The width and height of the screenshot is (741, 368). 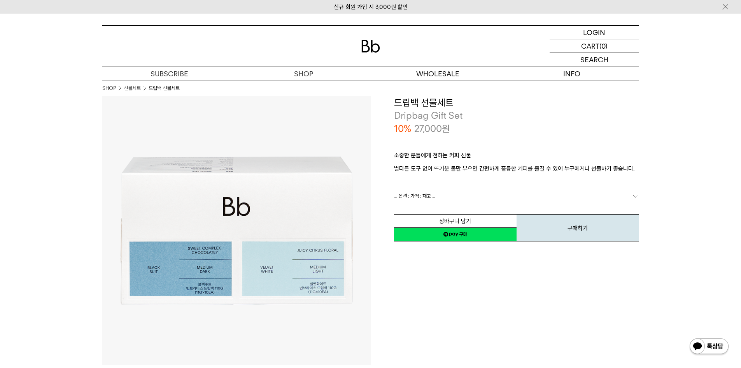 What do you see at coordinates (132, 88) in the screenshot?
I see `a: 선물세트` at bounding box center [132, 88].